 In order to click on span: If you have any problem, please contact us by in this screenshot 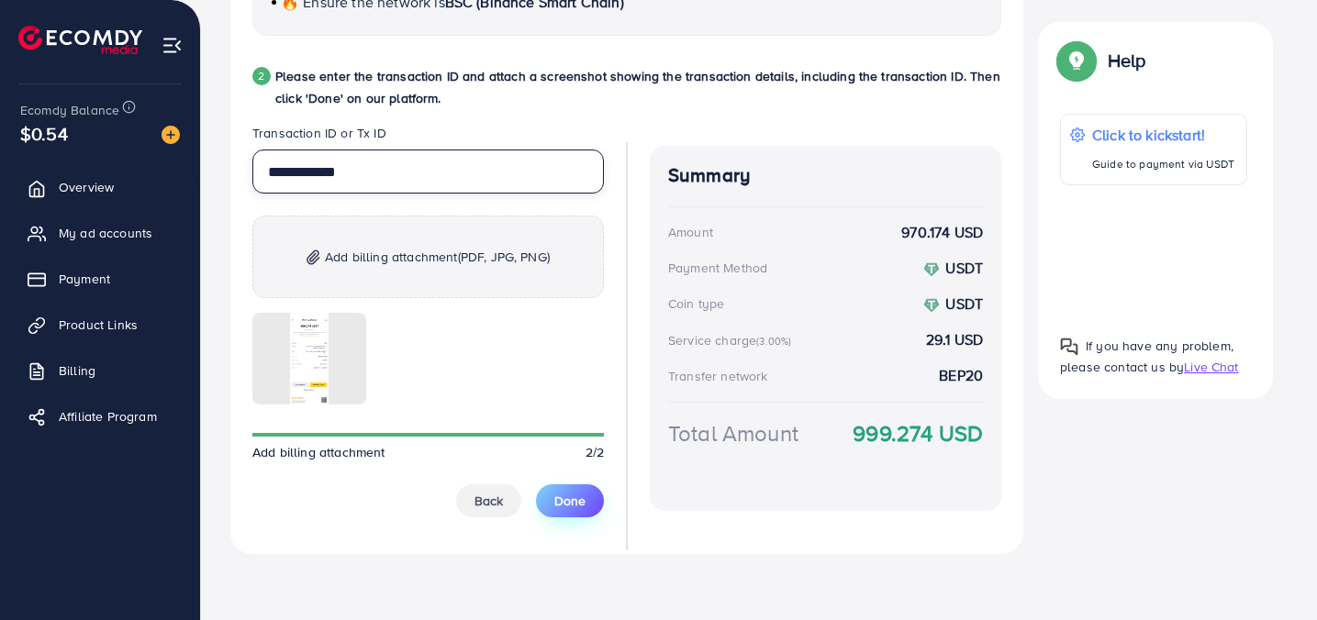, I will do `click(1146, 356)`.